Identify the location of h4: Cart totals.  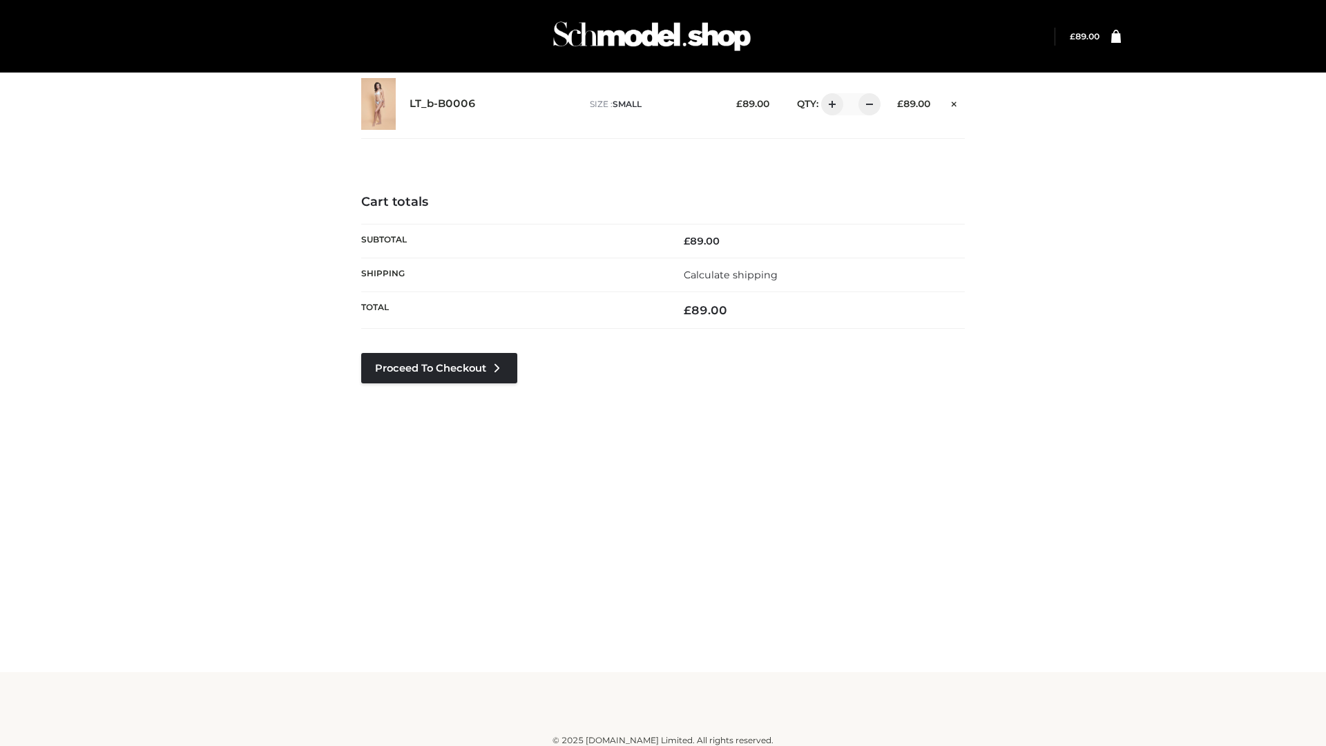
(663, 202).